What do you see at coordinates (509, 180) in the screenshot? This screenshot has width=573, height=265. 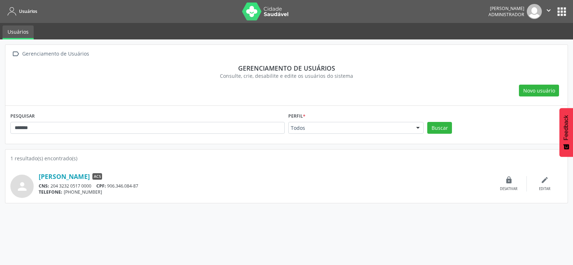 I see `i: lock` at bounding box center [509, 180].